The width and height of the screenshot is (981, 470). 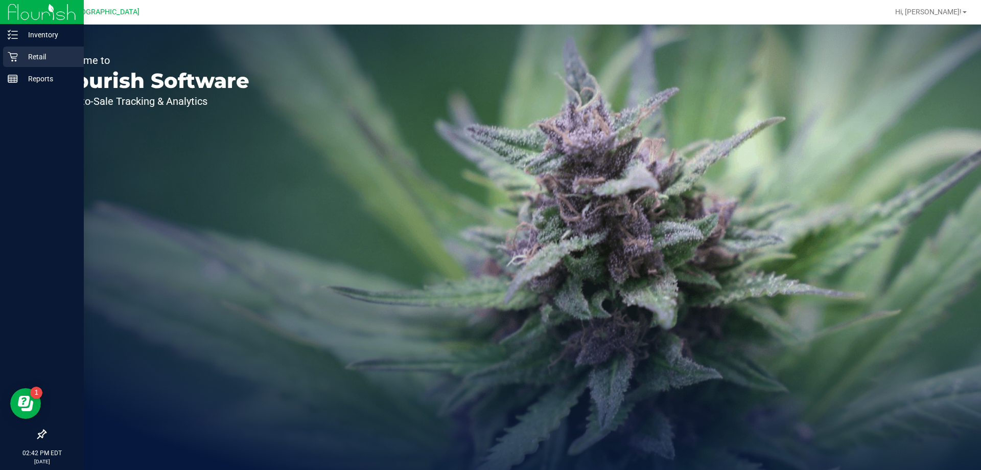 I want to click on p: Seed-to-Sale Tracking & Analytics, so click(x=152, y=101).